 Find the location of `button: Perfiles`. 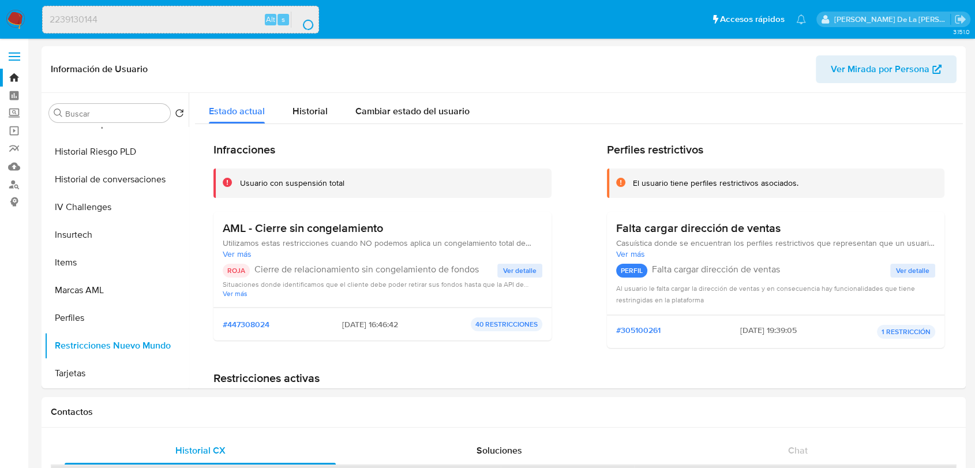

button: Perfiles is located at coordinates (117, 318).